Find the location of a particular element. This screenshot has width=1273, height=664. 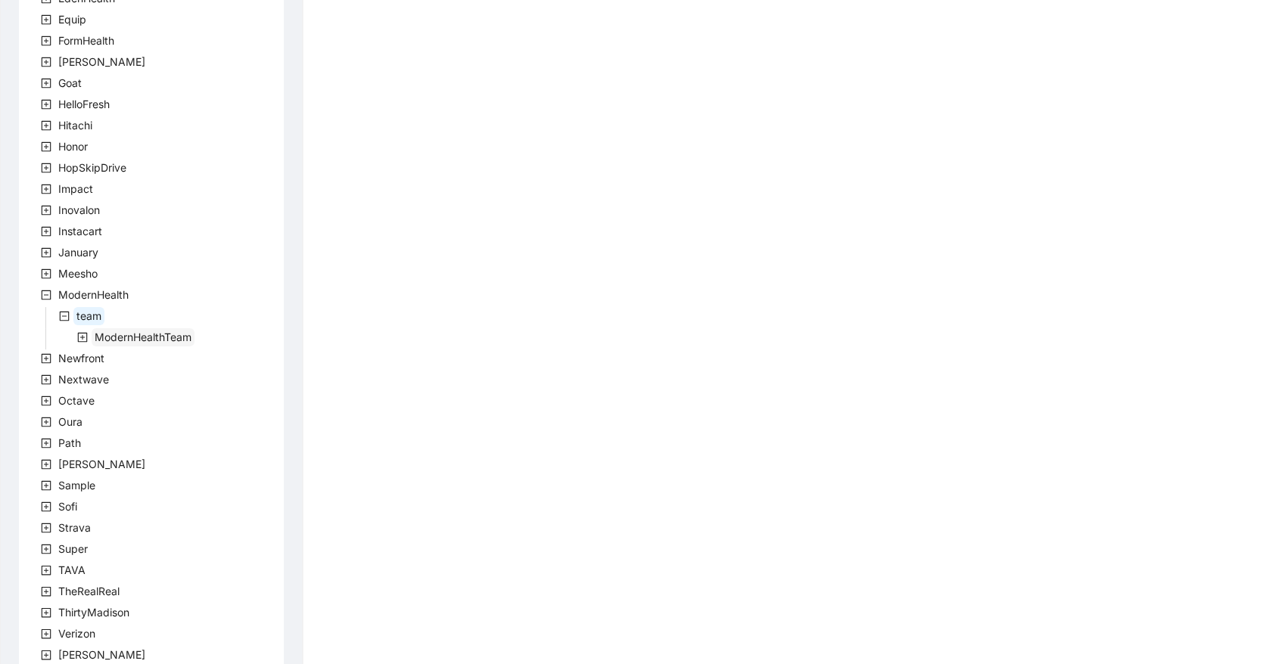

span: team is located at coordinates (89, 316).